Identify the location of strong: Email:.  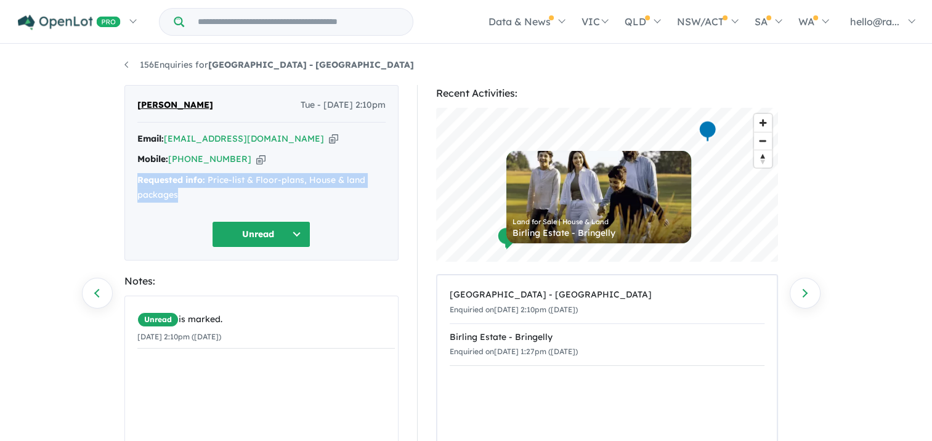
(150, 139).